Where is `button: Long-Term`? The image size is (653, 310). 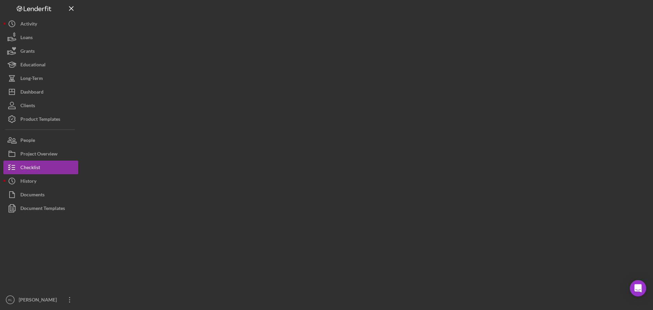
button: Long-Term is located at coordinates (41, 78).